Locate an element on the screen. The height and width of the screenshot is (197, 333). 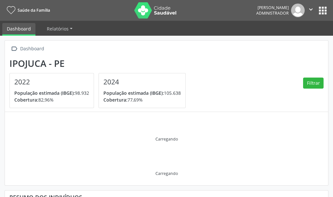
p: 98.932 is located at coordinates (52, 93).